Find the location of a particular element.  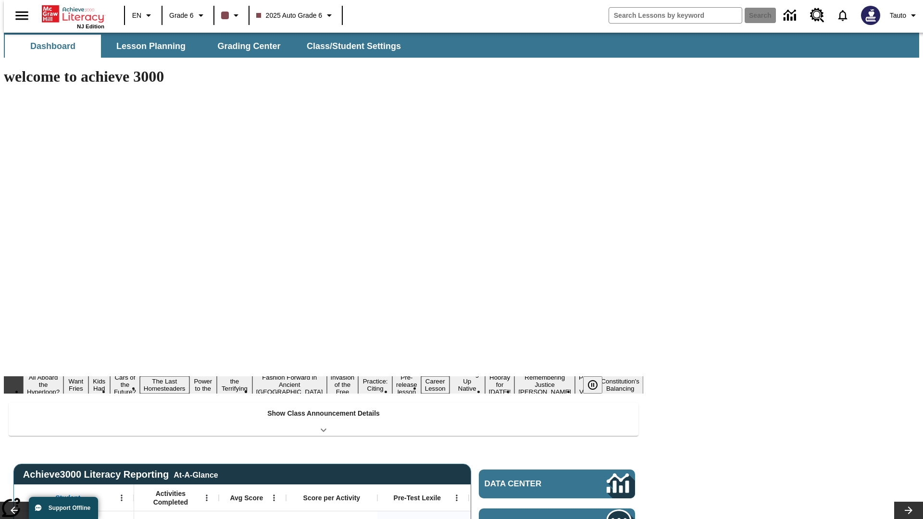

button: Dashboard is located at coordinates (53, 46).